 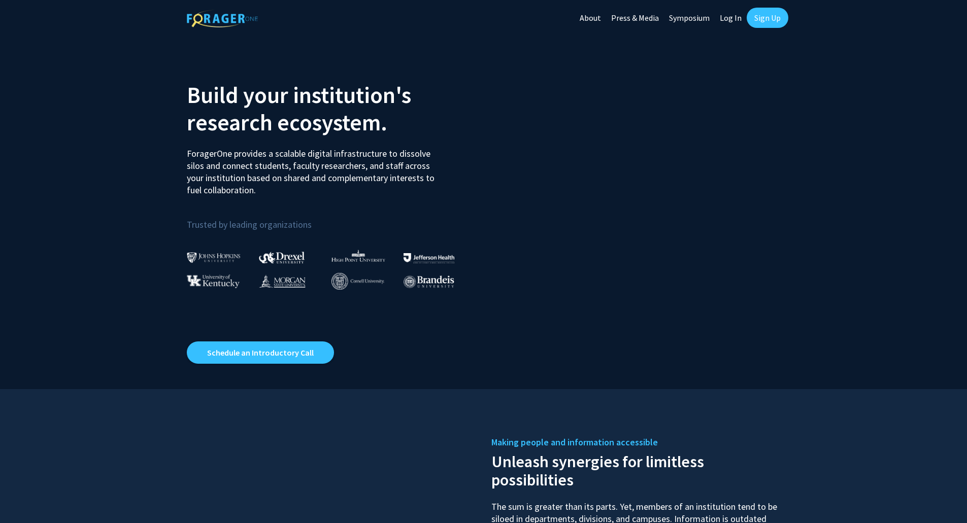 I want to click on img: High Point University, so click(x=358, y=256).